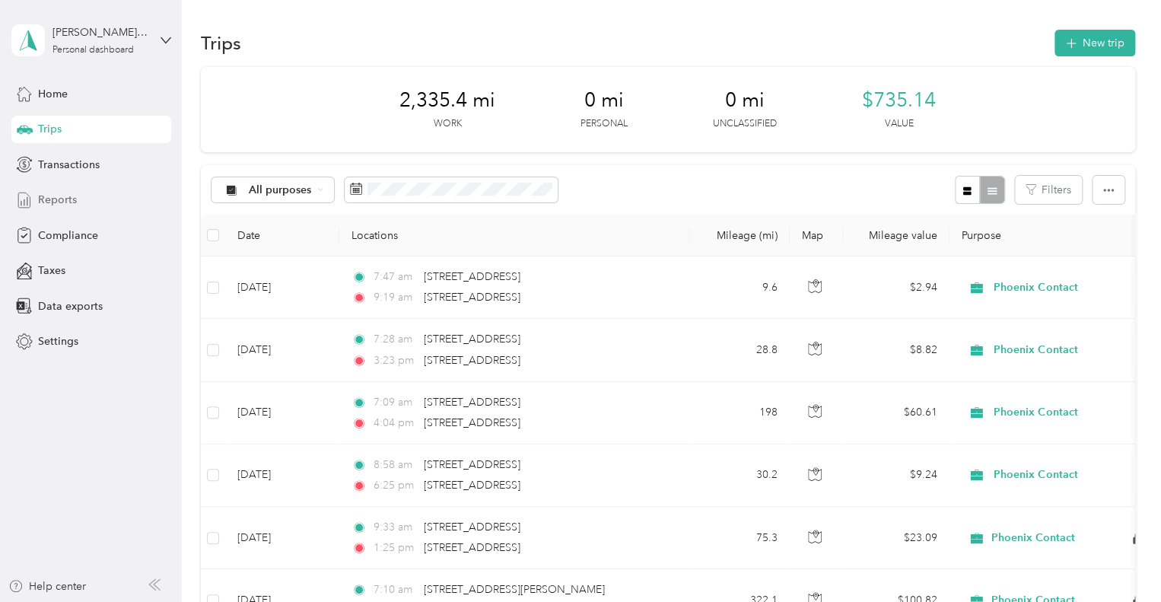  Describe the element at coordinates (896, 413) in the screenshot. I see `td: $60.61` at that location.